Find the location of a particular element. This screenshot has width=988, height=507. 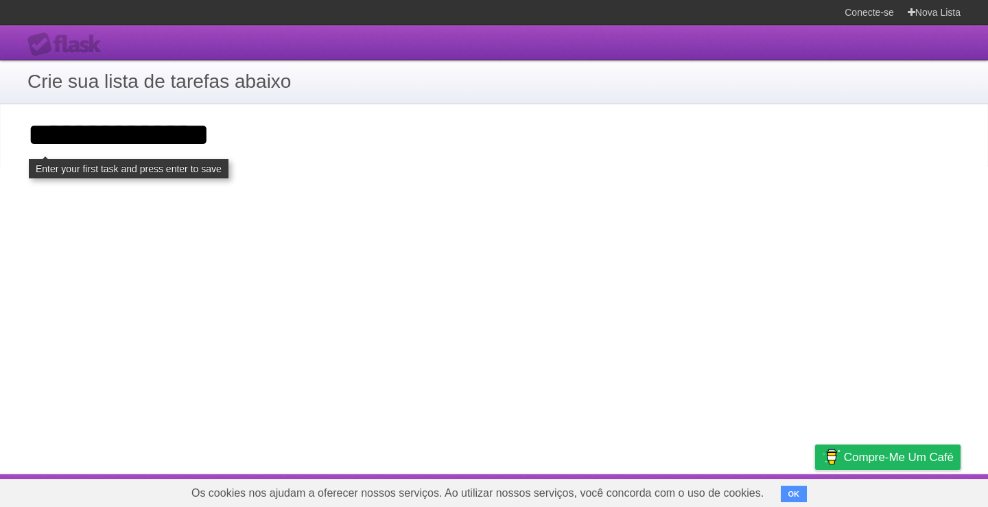

img: Compre-me um café is located at coordinates (831, 457).